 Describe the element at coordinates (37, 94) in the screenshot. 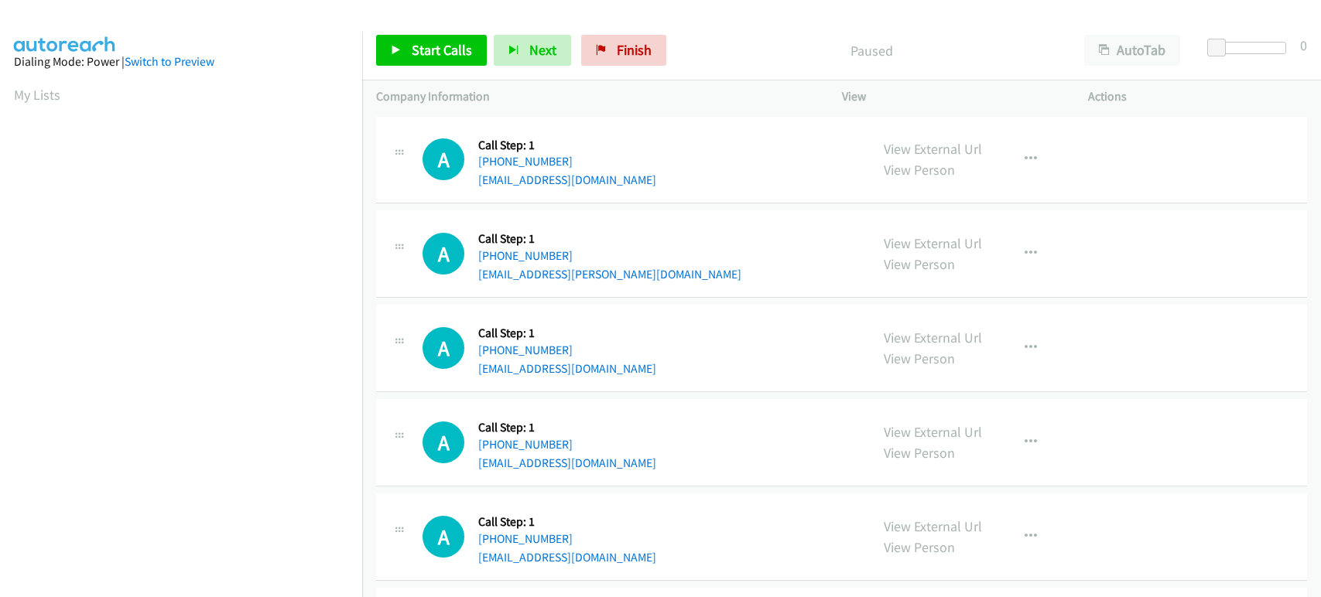

I see `a: My Lists` at that location.